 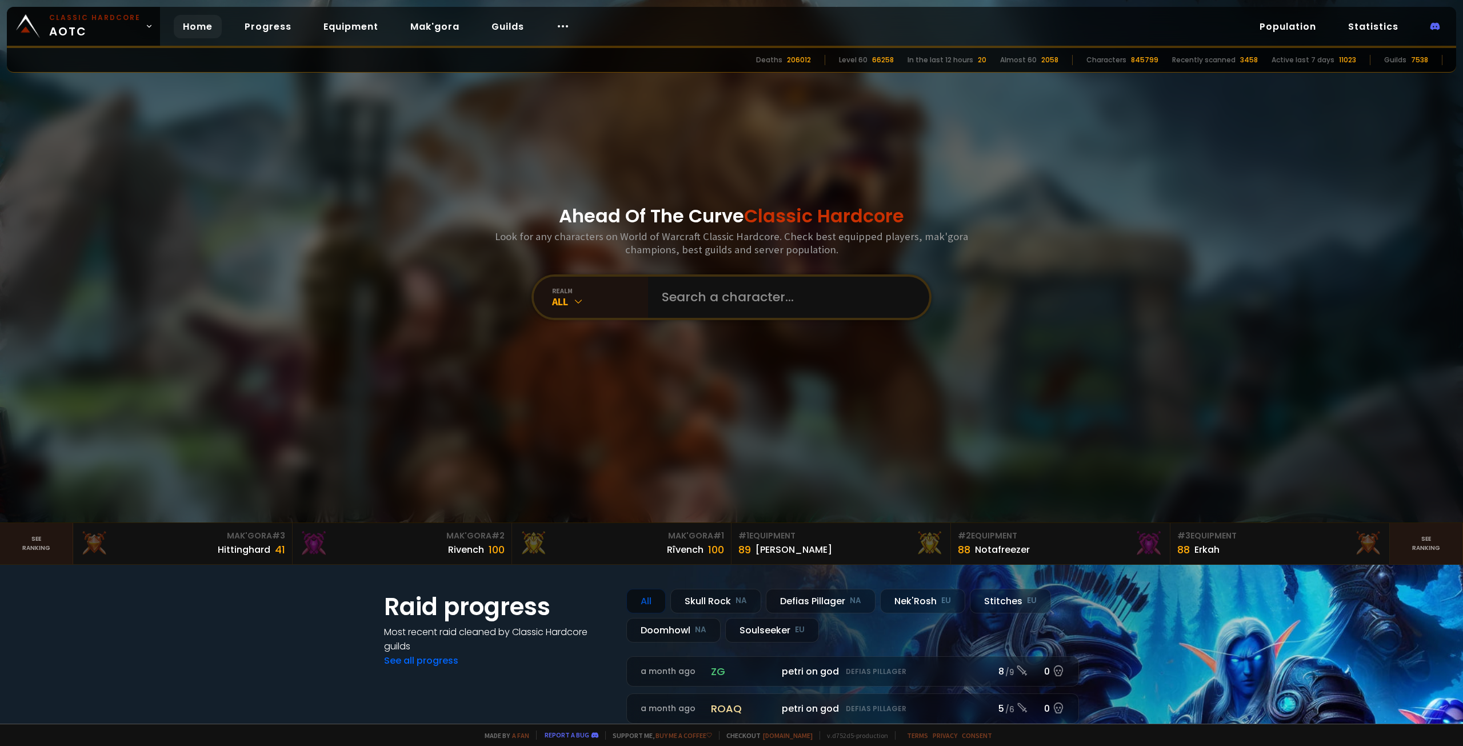 I want to click on div: Rivench, so click(x=466, y=549).